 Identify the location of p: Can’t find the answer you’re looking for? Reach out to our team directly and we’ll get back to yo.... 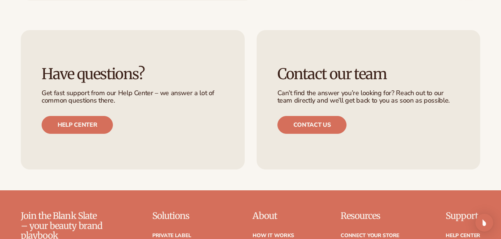
(368, 97).